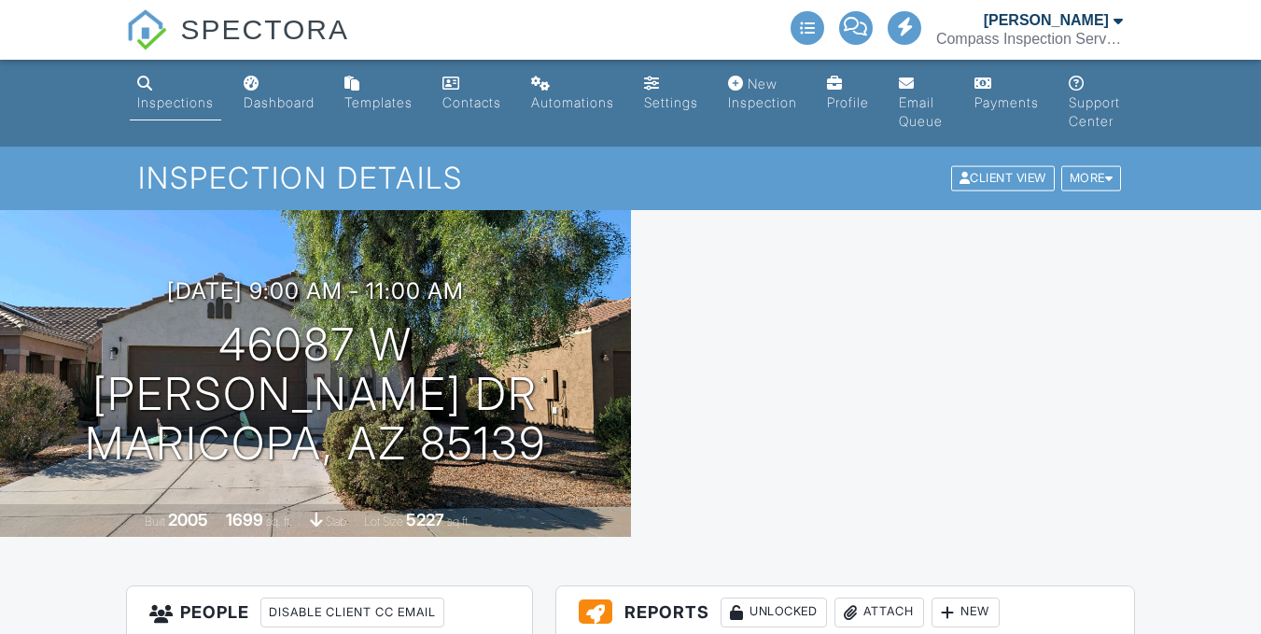 The height and width of the screenshot is (634, 1261). What do you see at coordinates (336, 521) in the screenshot?
I see `span: slab` at bounding box center [336, 521].